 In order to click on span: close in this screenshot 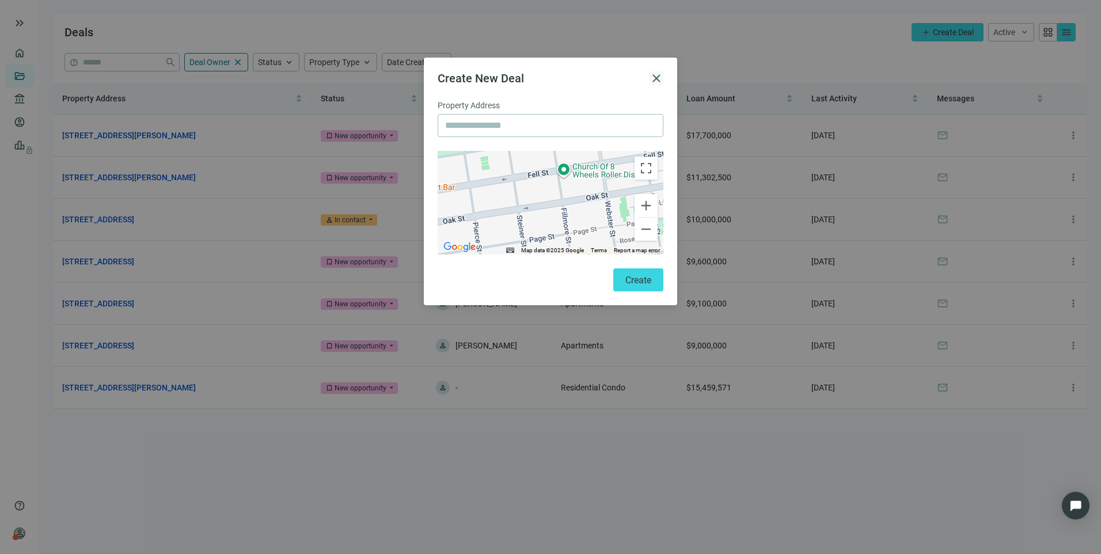, I will do `click(656, 78)`.